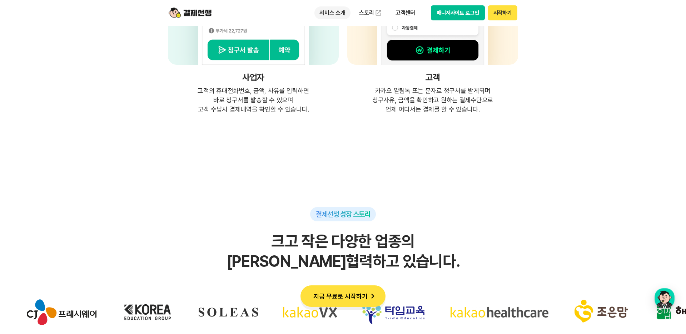 The image size is (686, 334). What do you see at coordinates (139, 312) in the screenshot?
I see `img: korea education group` at bounding box center [139, 312].